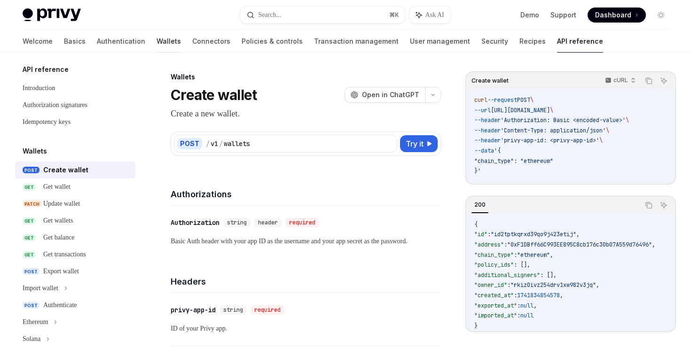 This screenshot has width=691, height=347. What do you see at coordinates (414, 144) in the screenshot?
I see `span: Try it` at bounding box center [414, 144].